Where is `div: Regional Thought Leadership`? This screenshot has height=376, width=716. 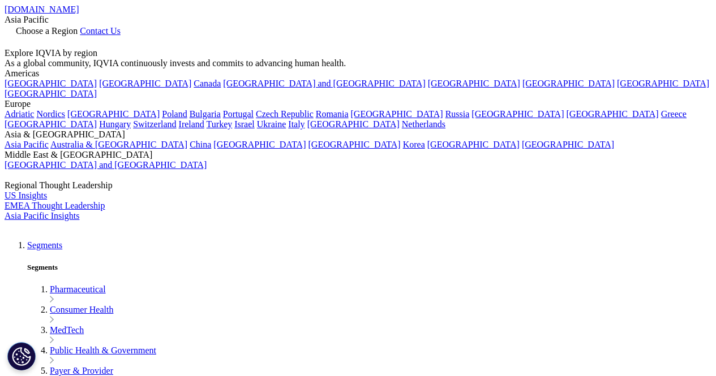
div: Regional Thought Leadership is located at coordinates (358, 186).